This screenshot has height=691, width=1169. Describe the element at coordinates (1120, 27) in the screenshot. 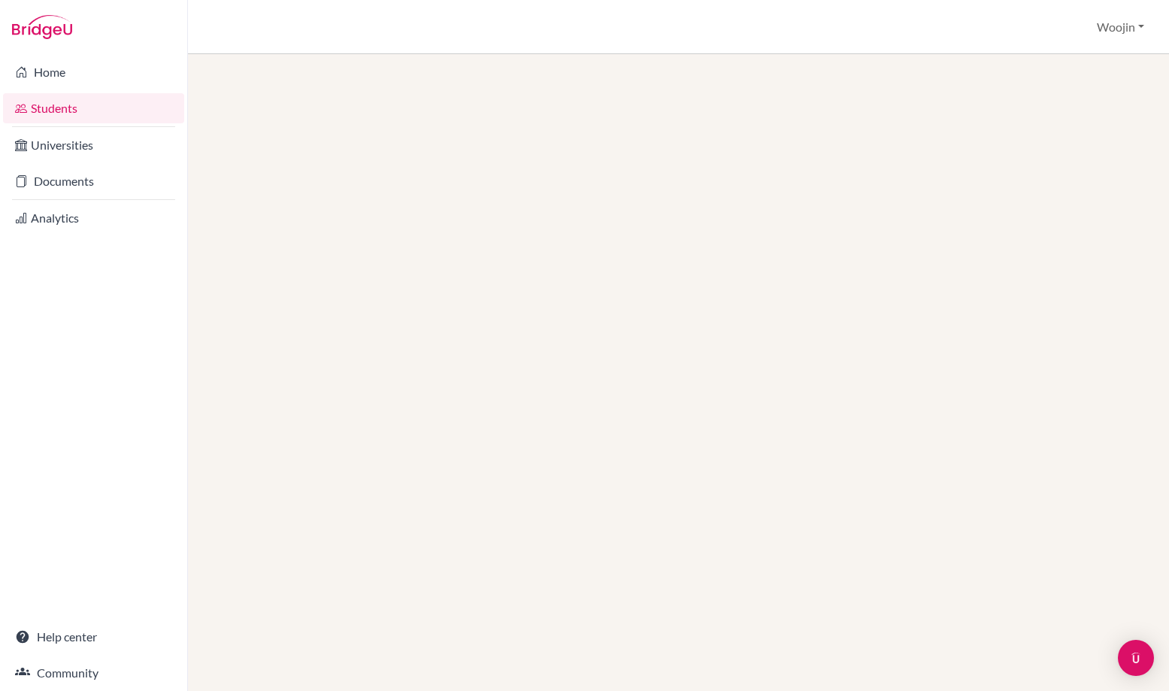

I see `button: Woojin` at that location.